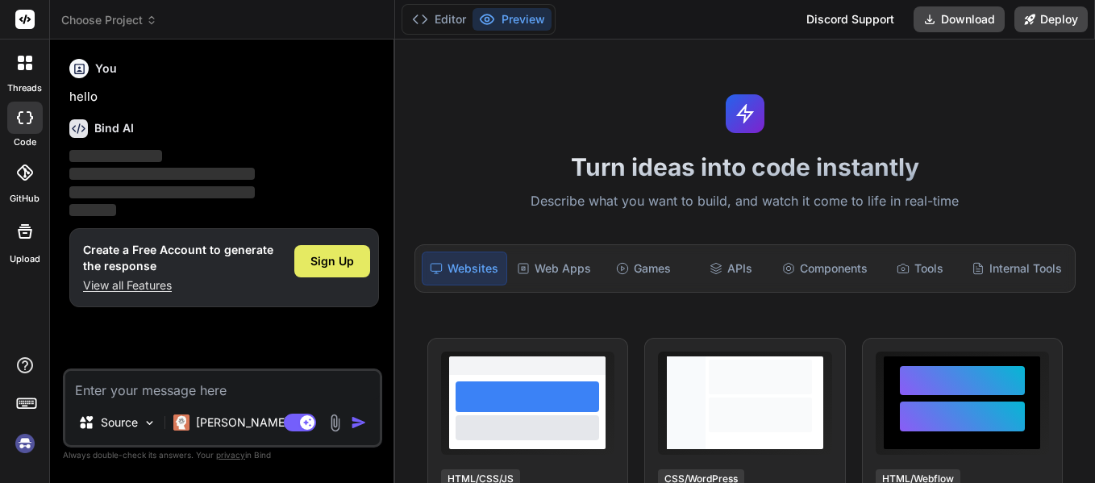 This screenshot has width=1095, height=483. I want to click on img: Claude 4 Sonnet, so click(182, 423).